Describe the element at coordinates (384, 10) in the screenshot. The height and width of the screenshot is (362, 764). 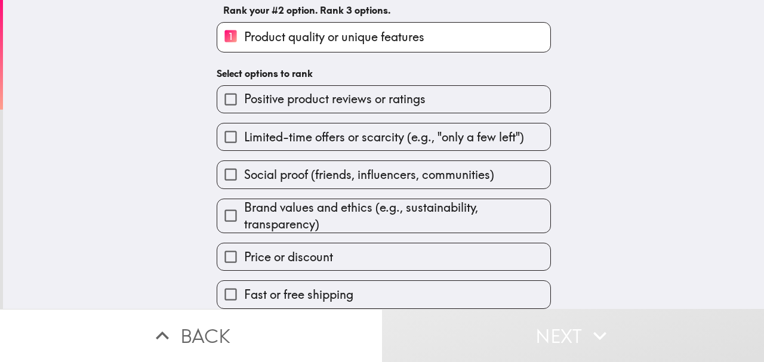
I see `h6: Rank your #2 option. Rank 3 options.` at that location.